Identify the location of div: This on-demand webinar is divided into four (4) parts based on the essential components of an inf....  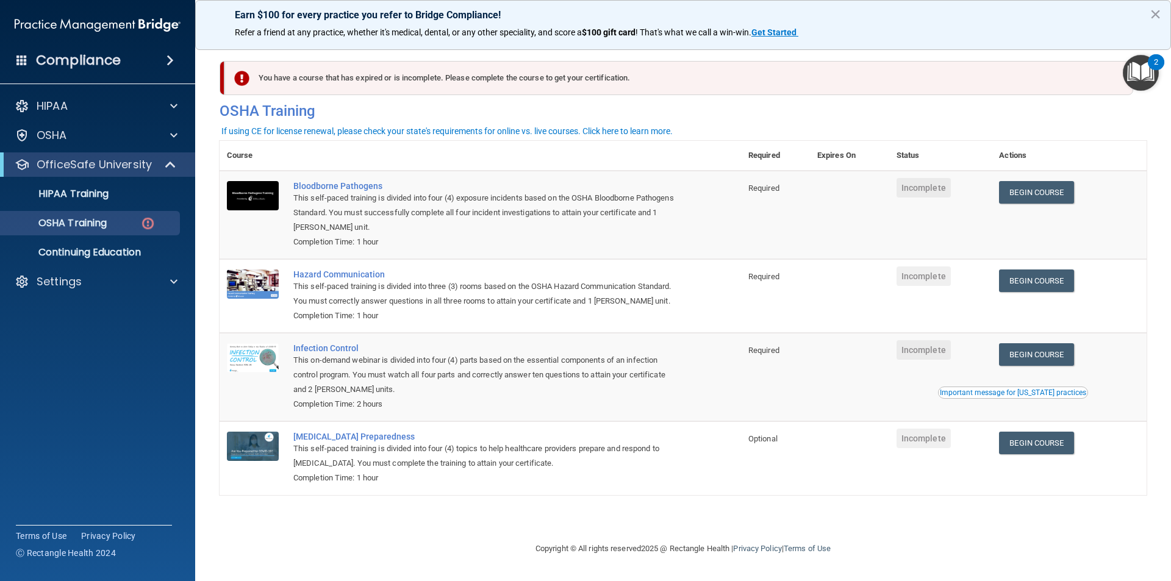
(487, 375).